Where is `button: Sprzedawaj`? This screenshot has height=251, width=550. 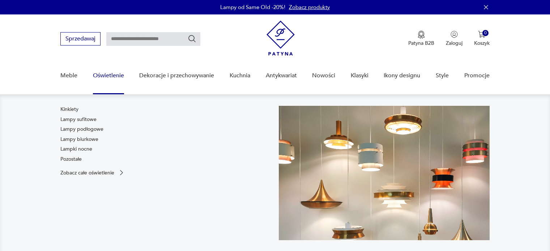 button: Sprzedawaj is located at coordinates (80, 39).